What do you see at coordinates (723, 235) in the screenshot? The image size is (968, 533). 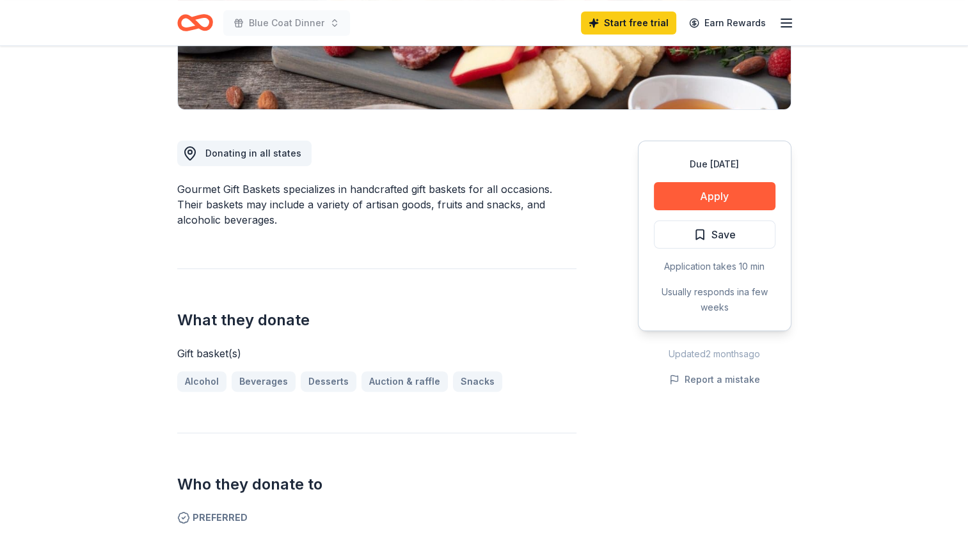 I see `span: Save` at bounding box center [723, 235].